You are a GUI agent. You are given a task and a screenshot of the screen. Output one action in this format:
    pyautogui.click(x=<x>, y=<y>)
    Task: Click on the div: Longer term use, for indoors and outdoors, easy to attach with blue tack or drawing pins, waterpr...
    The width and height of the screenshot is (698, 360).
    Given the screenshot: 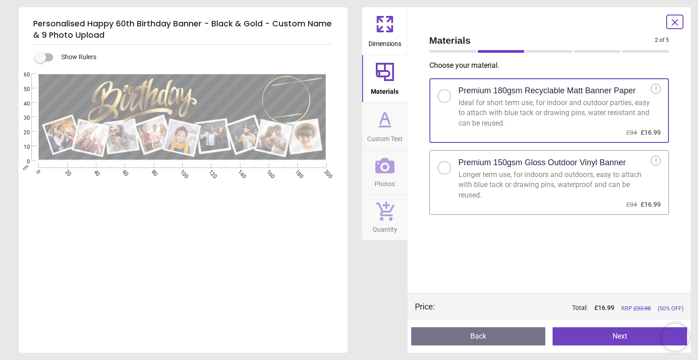 What is the action you would take?
    pyautogui.click(x=555, y=185)
    